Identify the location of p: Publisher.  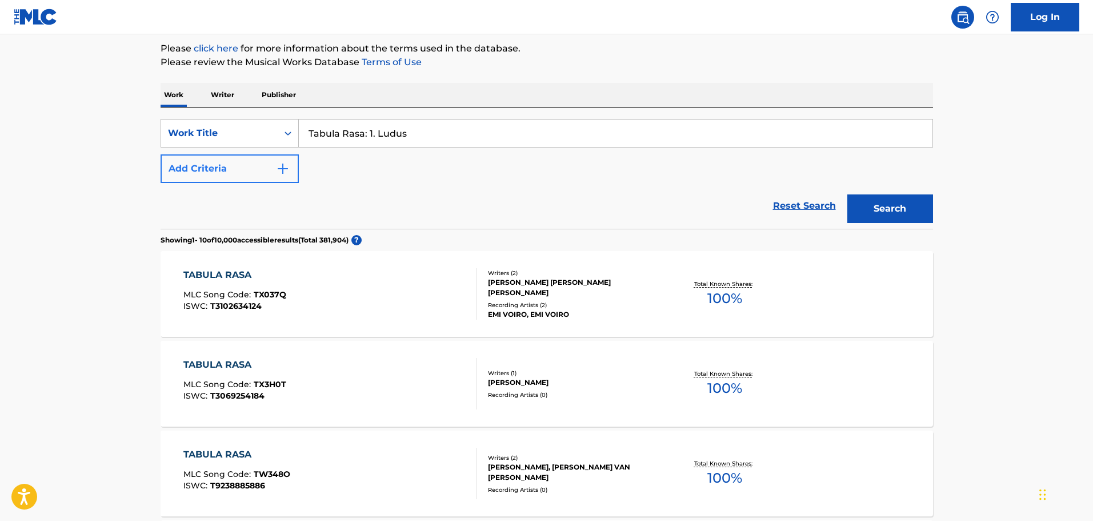
(279, 95).